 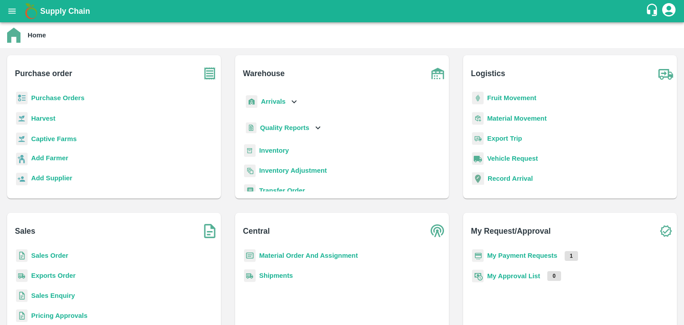 I want to click on b: Inventory Adjustment, so click(x=293, y=171).